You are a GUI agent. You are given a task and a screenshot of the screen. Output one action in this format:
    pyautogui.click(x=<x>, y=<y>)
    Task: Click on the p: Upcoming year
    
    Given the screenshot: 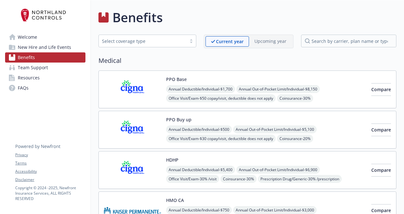 What is the action you would take?
    pyautogui.click(x=270, y=41)
    